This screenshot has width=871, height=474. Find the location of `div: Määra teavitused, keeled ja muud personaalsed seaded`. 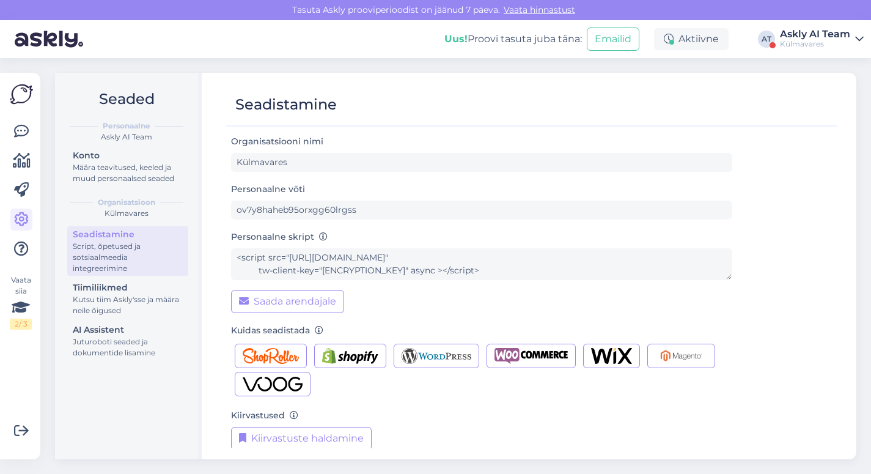

div: Määra teavitused, keeled ja muud personaalsed seaded is located at coordinates (128, 173).